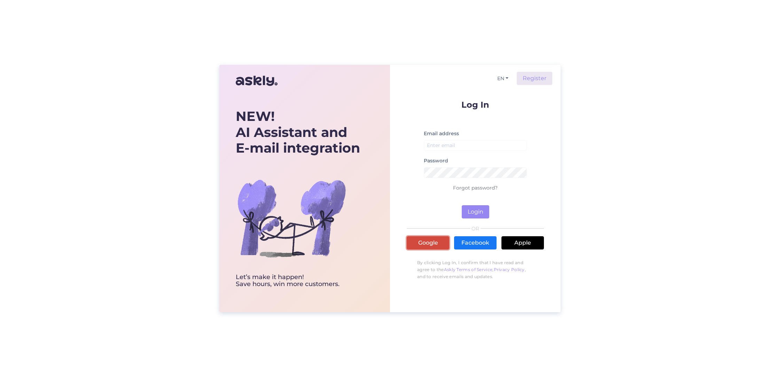 The height and width of the screenshot is (377, 780). What do you see at coordinates (475, 270) in the screenshot?
I see `p: By clicking Log In, I confirm that I have read and agree to the , , and to receive emails and upd...` at bounding box center [475, 270].